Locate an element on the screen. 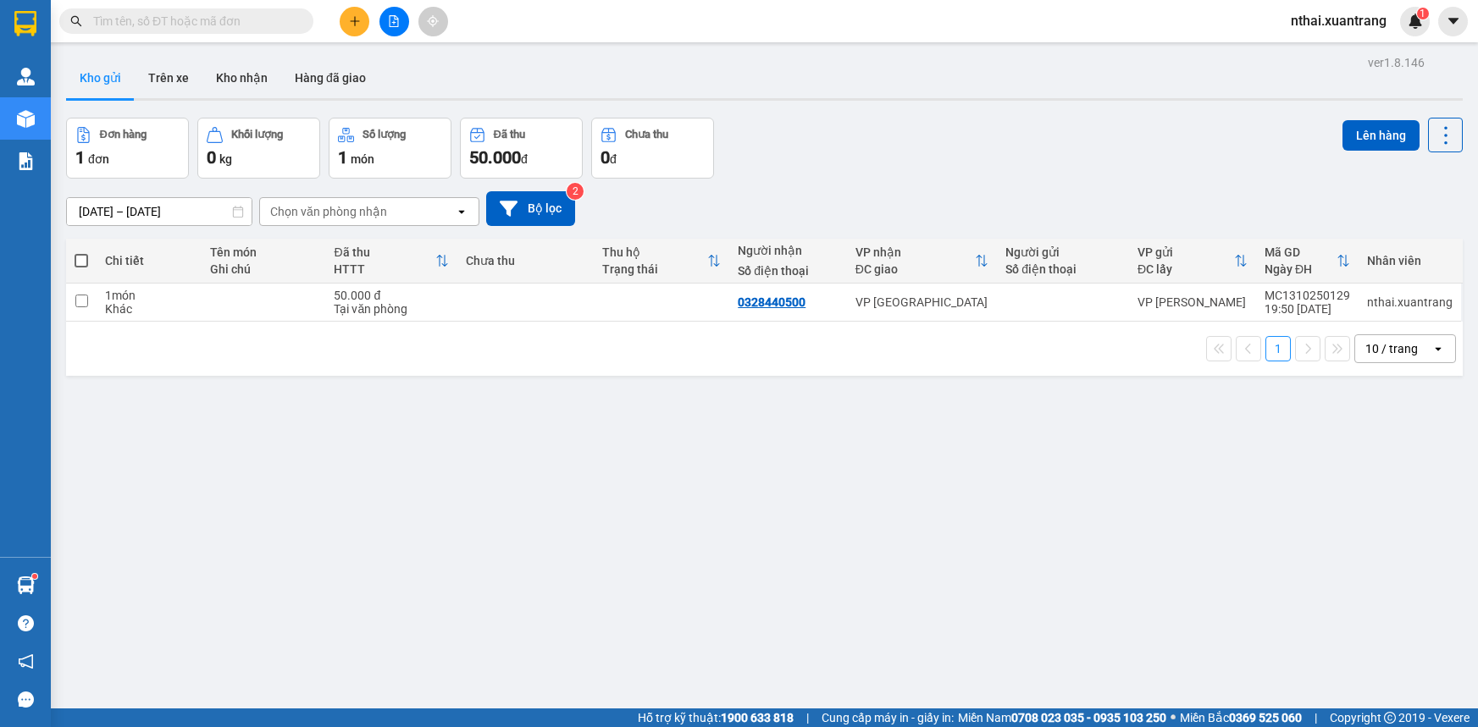 This screenshot has width=1478, height=727. div: 0328440500 is located at coordinates (771, 302).